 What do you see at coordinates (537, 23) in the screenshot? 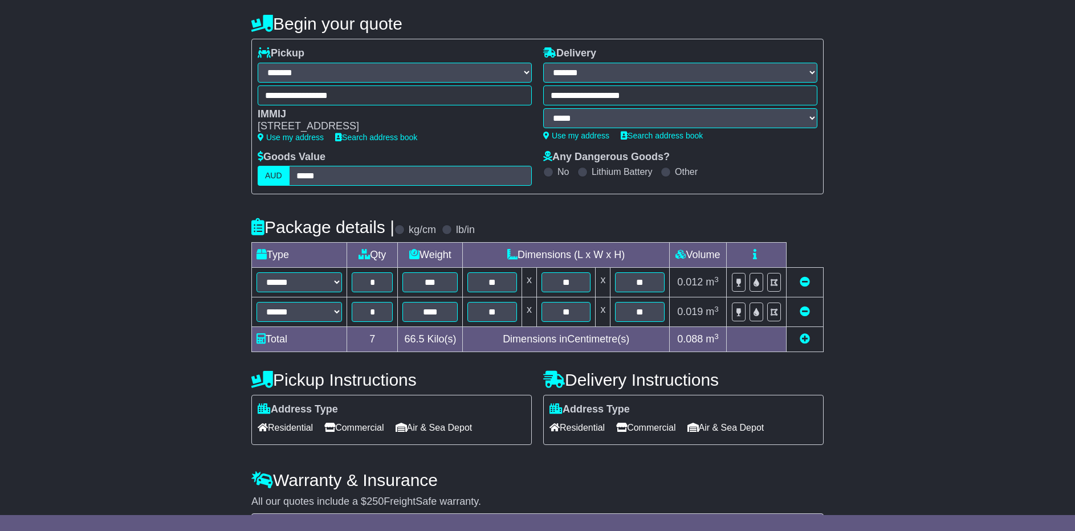
I see `h4: Begin your quote` at bounding box center [537, 23].